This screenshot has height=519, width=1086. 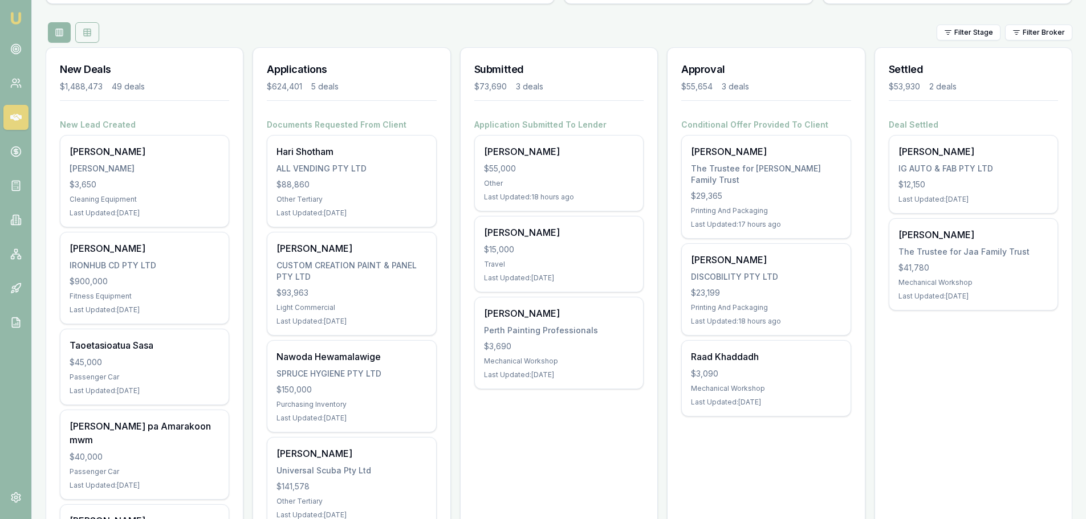 I want to click on div: $29,365, so click(x=766, y=196).